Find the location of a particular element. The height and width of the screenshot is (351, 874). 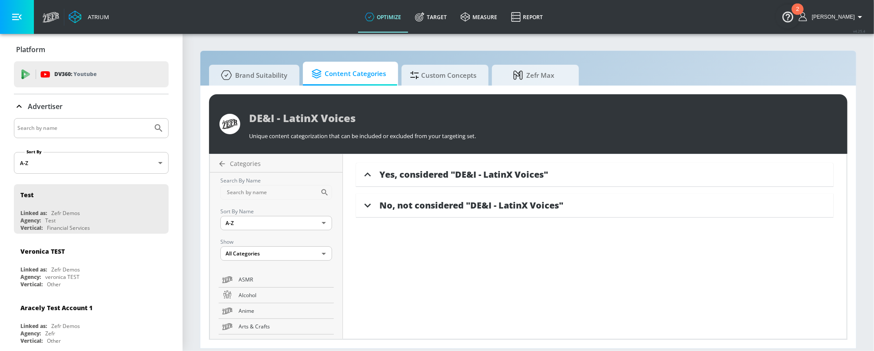

a: Categories is located at coordinates (278, 164).